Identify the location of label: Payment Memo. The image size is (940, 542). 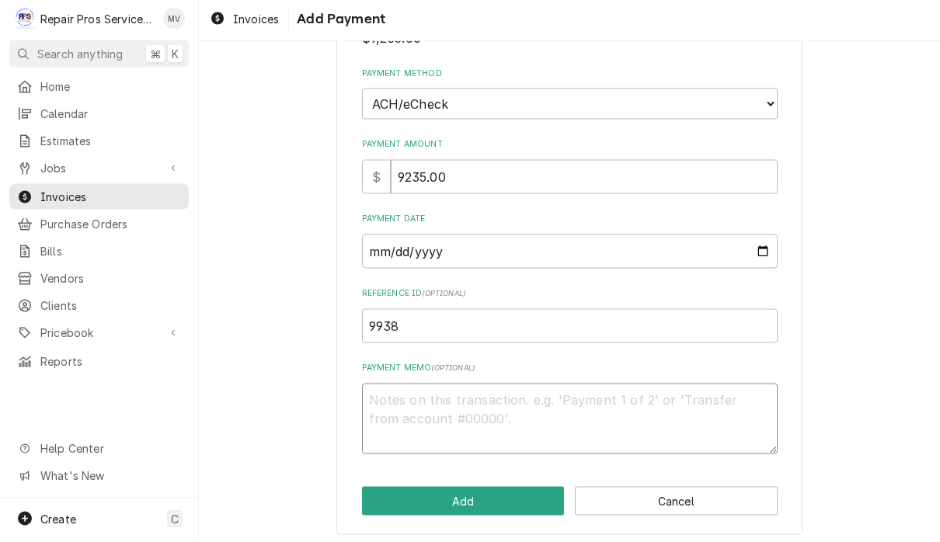
(570, 371).